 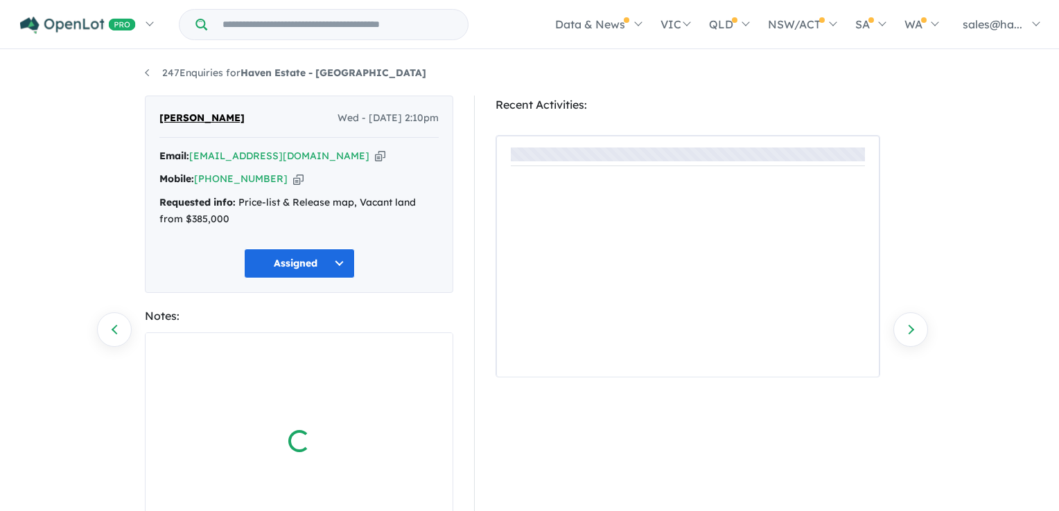 I want to click on div: Price-list & Release map, Vacant land from $385,000, so click(x=299, y=211).